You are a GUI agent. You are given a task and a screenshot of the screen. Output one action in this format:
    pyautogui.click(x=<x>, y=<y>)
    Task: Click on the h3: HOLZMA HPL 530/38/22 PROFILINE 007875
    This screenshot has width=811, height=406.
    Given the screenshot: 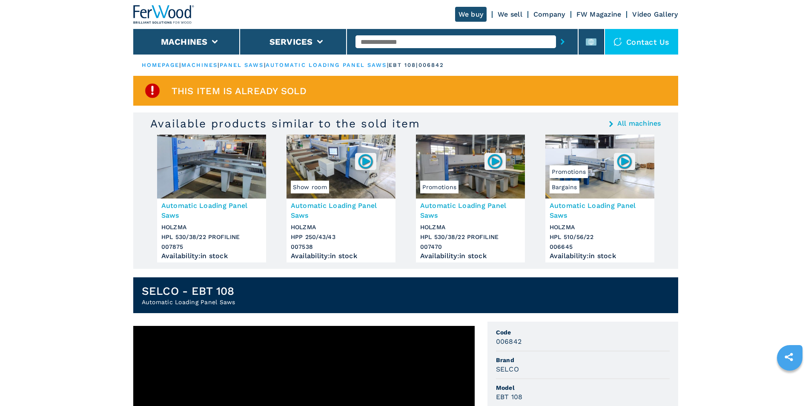 What is the action you would take?
    pyautogui.click(x=212, y=237)
    